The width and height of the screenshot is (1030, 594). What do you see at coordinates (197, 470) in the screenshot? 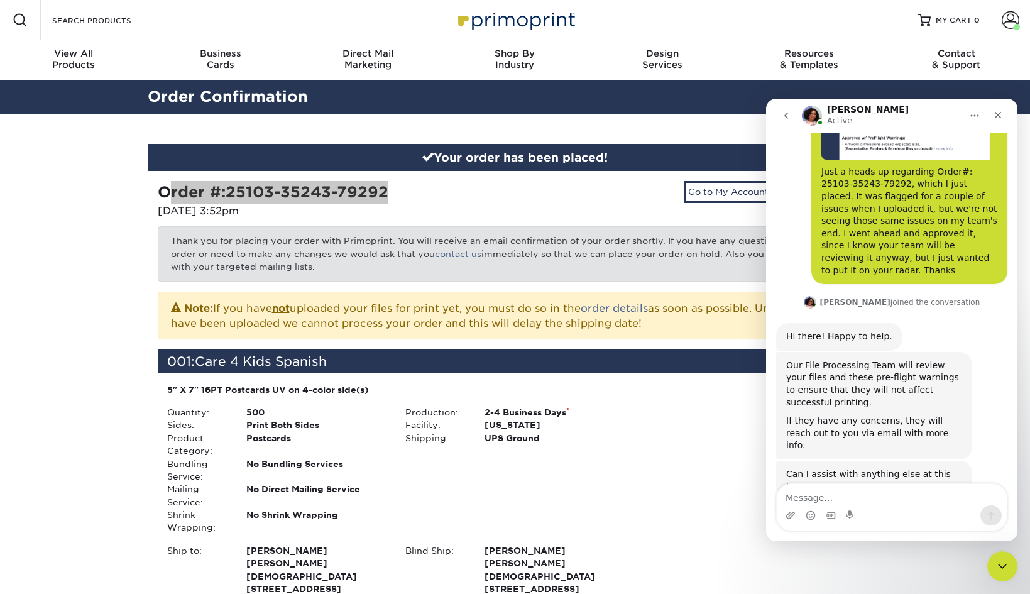
I see `div: Bundling Service:` at bounding box center [197, 470].